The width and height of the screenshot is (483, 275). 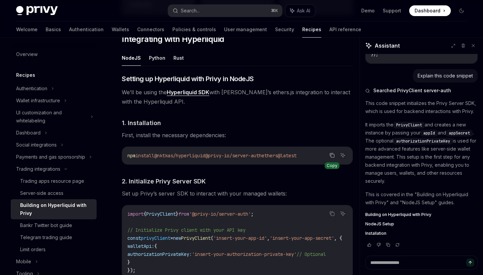 What do you see at coordinates (141, 246) in the screenshot?
I see `span: walletApi:` at bounding box center [141, 246].